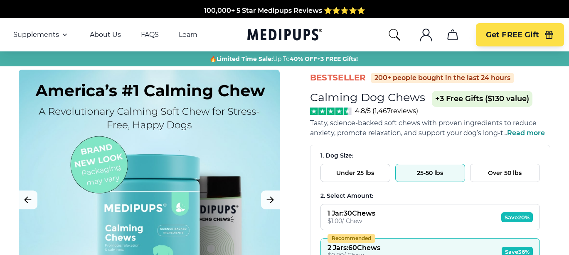 The width and height of the screenshot is (569, 255). I want to click on button: 1 Jar:30Chews$1.00/ ChewSave20%, so click(430, 217).